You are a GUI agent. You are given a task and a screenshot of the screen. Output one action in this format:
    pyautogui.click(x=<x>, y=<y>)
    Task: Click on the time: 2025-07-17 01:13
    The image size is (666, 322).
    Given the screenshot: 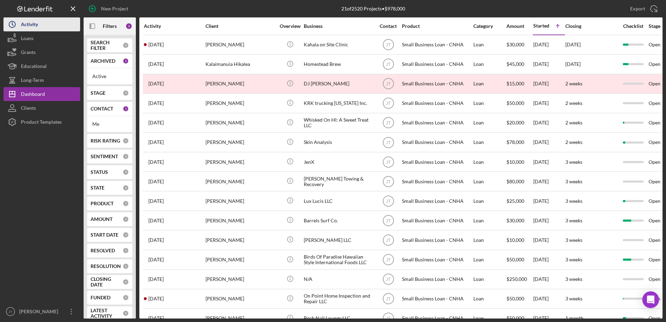 What is the action you would take?
    pyautogui.click(x=156, y=201)
    